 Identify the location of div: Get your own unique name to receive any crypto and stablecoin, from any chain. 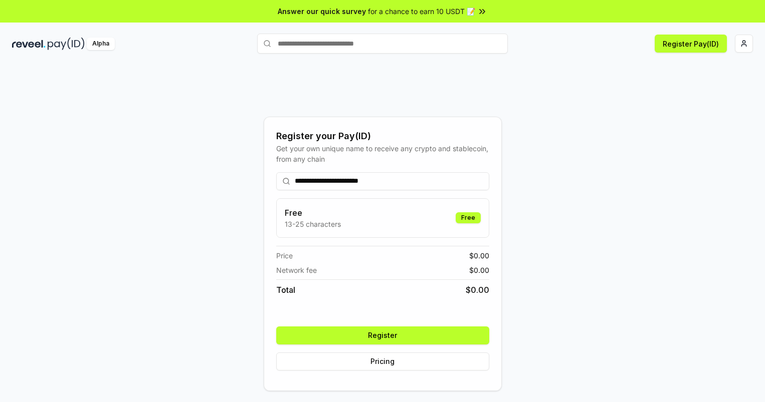
(382, 154).